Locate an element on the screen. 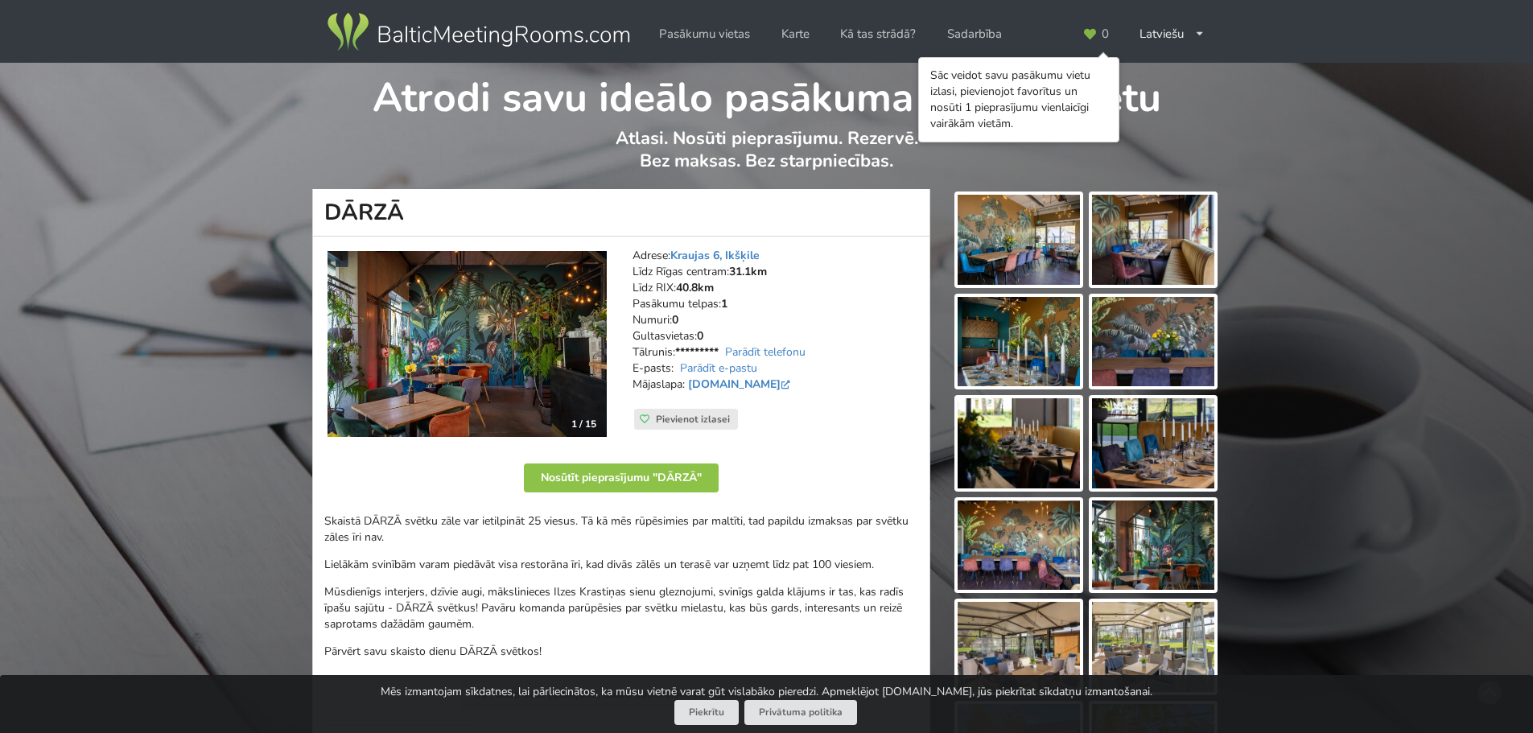 The image size is (1533, 733). strong: 40.8km is located at coordinates (695, 287).